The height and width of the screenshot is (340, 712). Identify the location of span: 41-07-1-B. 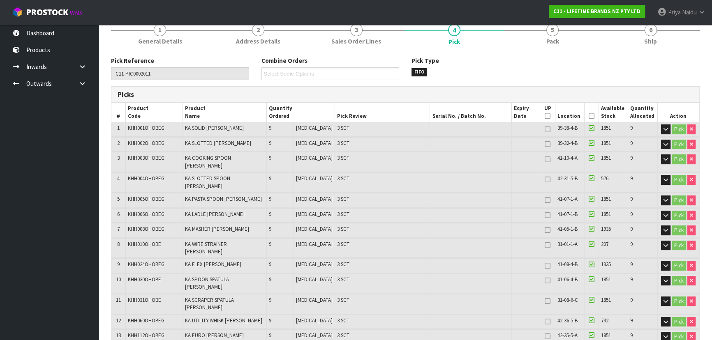
(567, 214).